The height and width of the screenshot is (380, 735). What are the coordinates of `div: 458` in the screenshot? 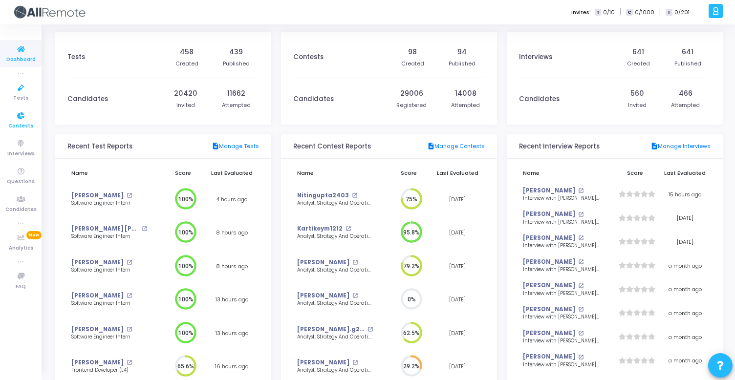 It's located at (187, 52).